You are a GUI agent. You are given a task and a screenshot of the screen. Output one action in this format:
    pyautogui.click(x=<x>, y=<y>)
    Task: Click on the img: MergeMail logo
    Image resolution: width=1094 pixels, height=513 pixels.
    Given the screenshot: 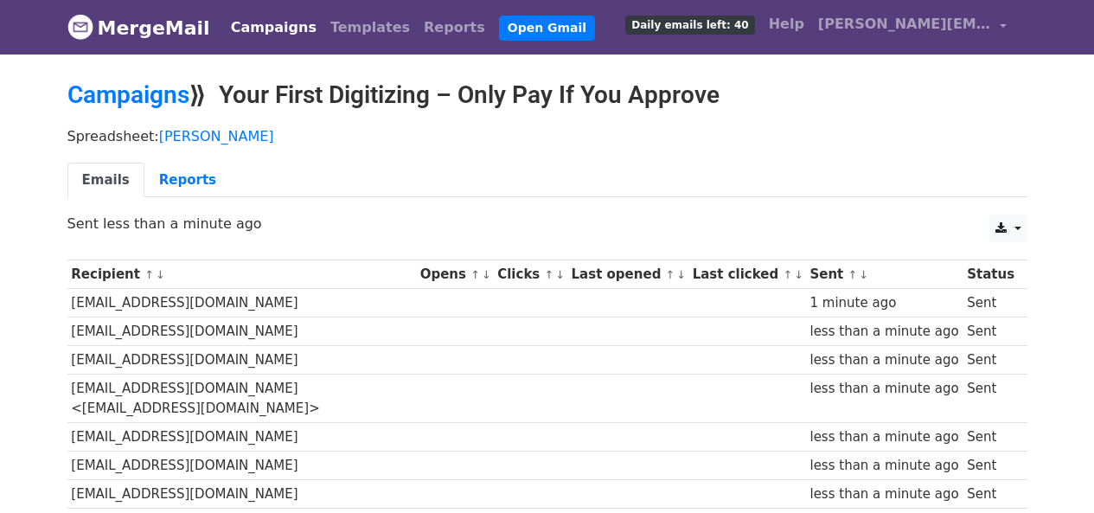 What is the action you would take?
    pyautogui.click(x=80, y=27)
    